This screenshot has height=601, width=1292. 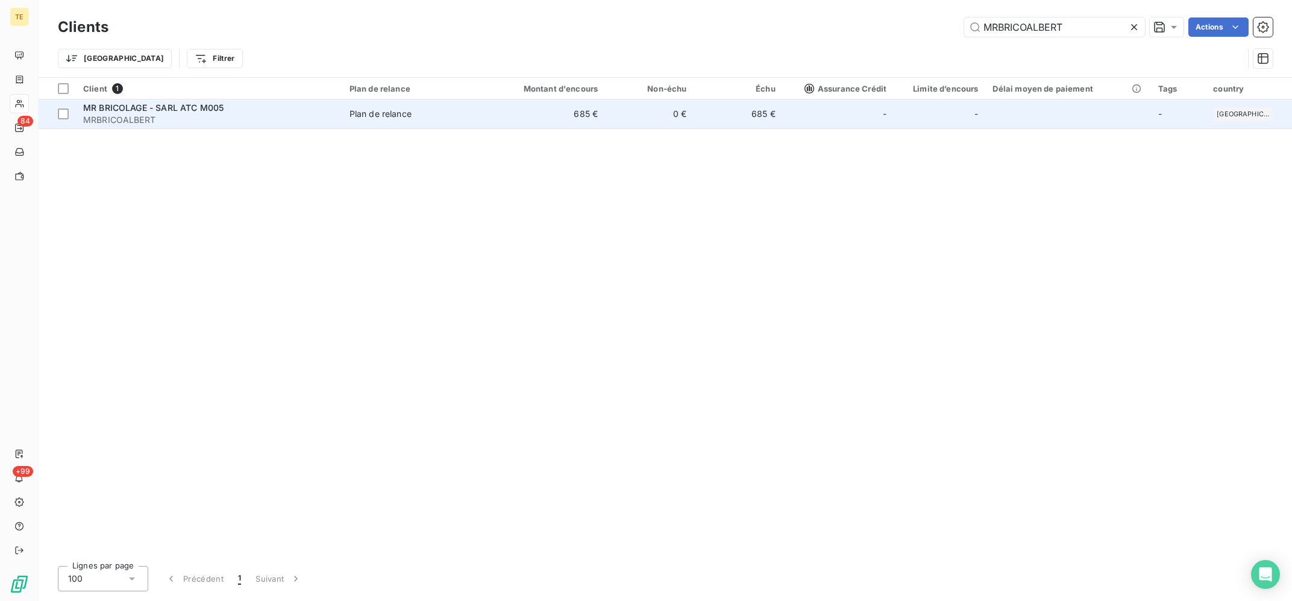 I want to click on span: Client, so click(x=95, y=89).